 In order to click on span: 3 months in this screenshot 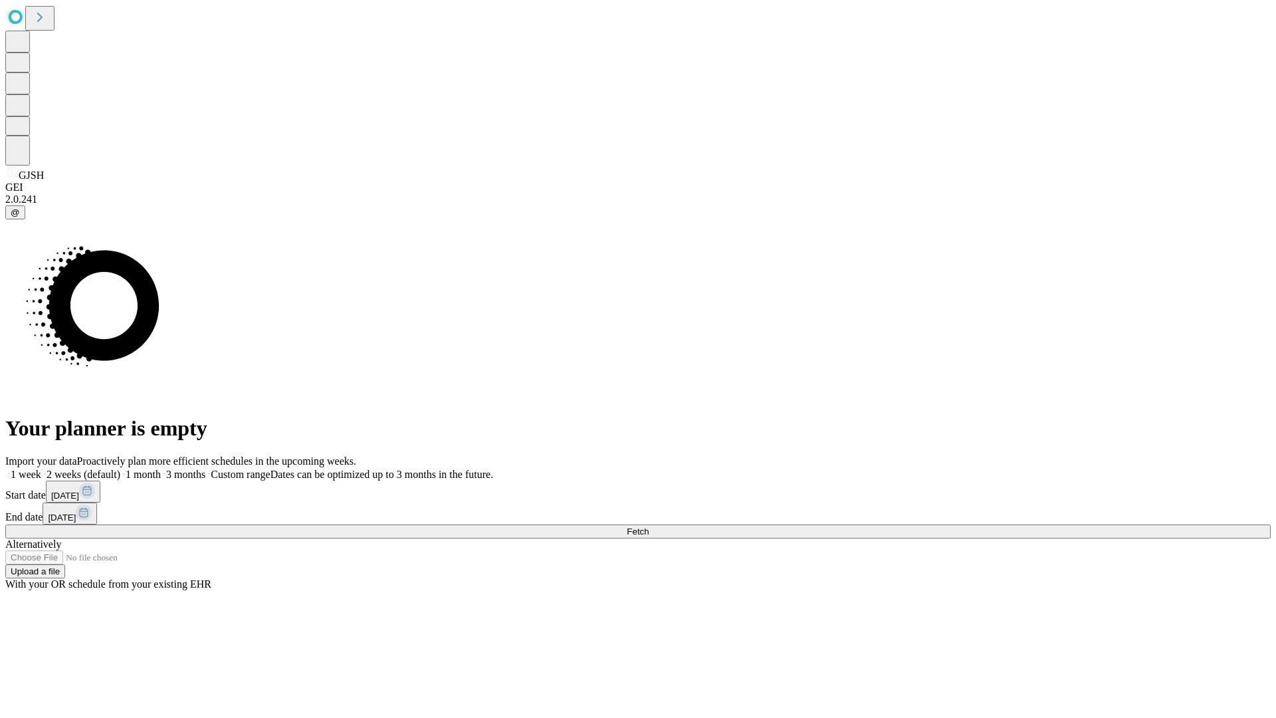, I will do `click(185, 474)`.